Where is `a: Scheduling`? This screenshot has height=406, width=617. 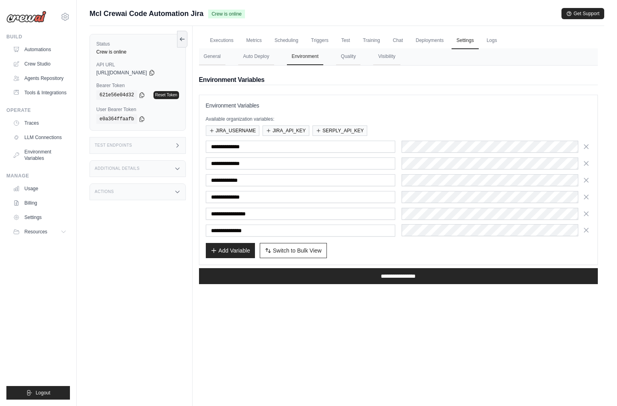 a: Scheduling is located at coordinates (286, 41).